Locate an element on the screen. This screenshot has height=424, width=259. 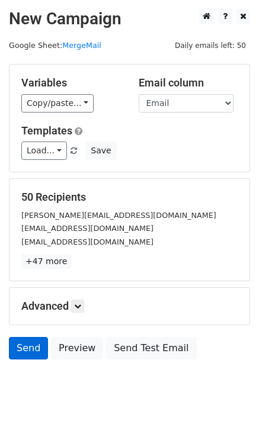
a: Preview is located at coordinates (77, 348).